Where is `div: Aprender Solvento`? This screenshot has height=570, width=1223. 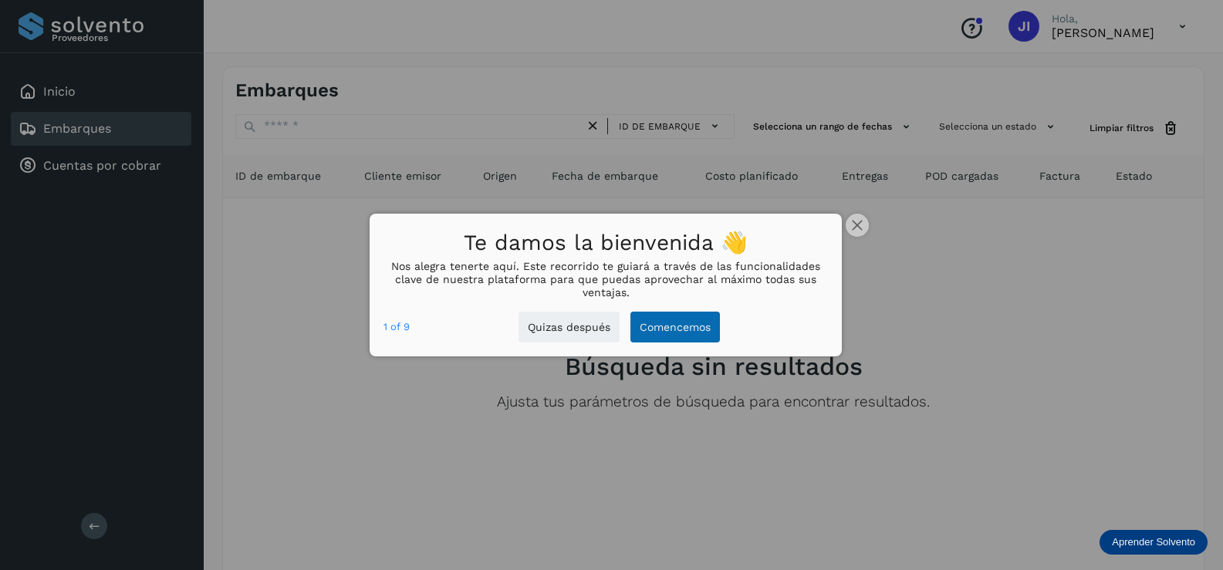 div: Aprender Solvento is located at coordinates (1154, 543).